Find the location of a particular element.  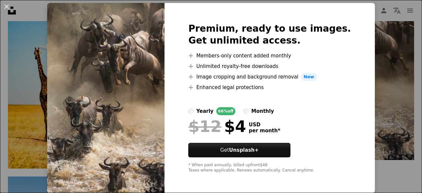

span: $12 is located at coordinates (205, 126).